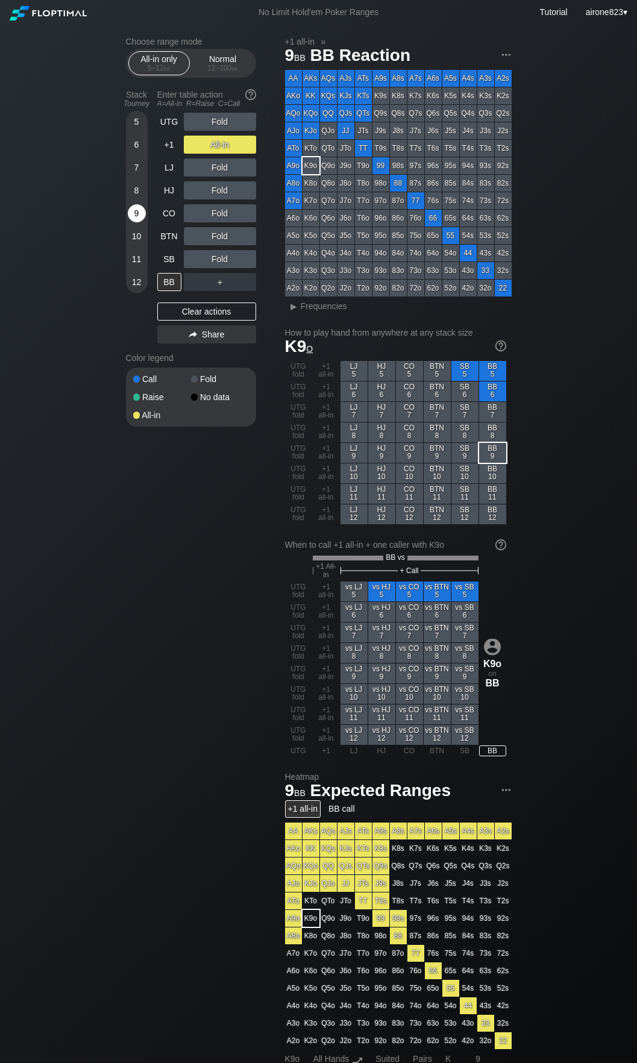 The image size is (637, 1063). What do you see at coordinates (451, 201) in the screenshot?
I see `div: 75s` at bounding box center [451, 201].